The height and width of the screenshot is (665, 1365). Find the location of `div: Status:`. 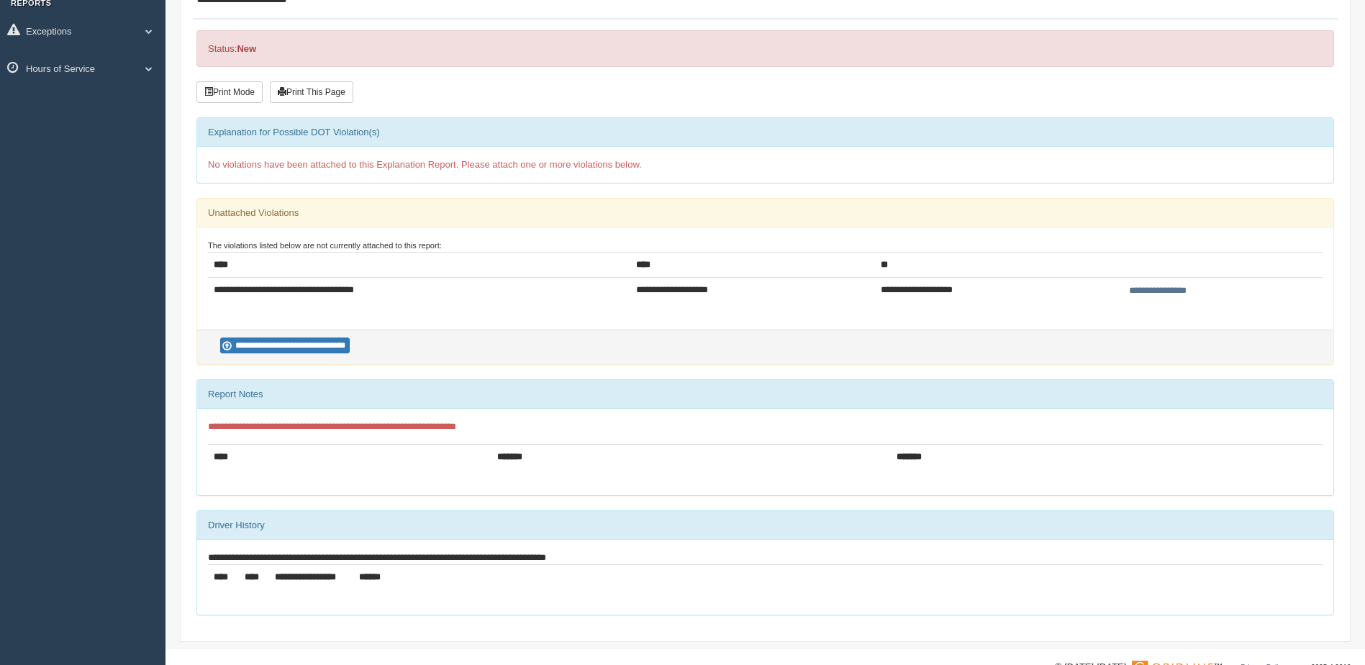

div: Status: is located at coordinates (765, 48).